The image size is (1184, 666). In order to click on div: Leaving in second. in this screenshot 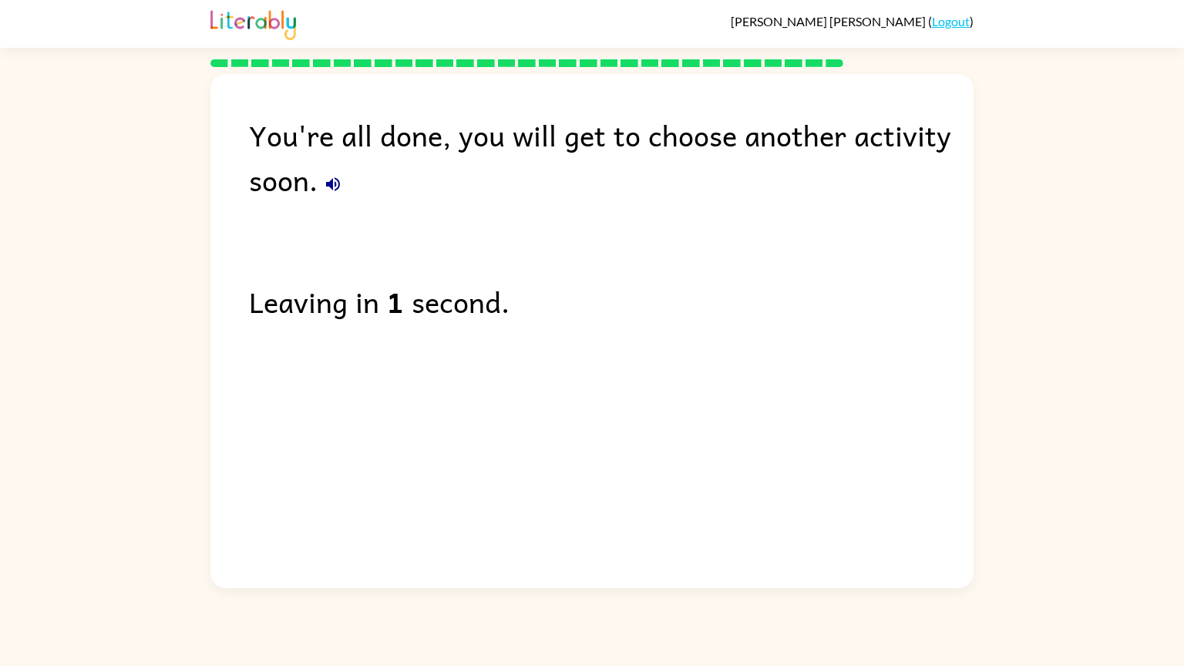, I will do `click(611, 301)`.